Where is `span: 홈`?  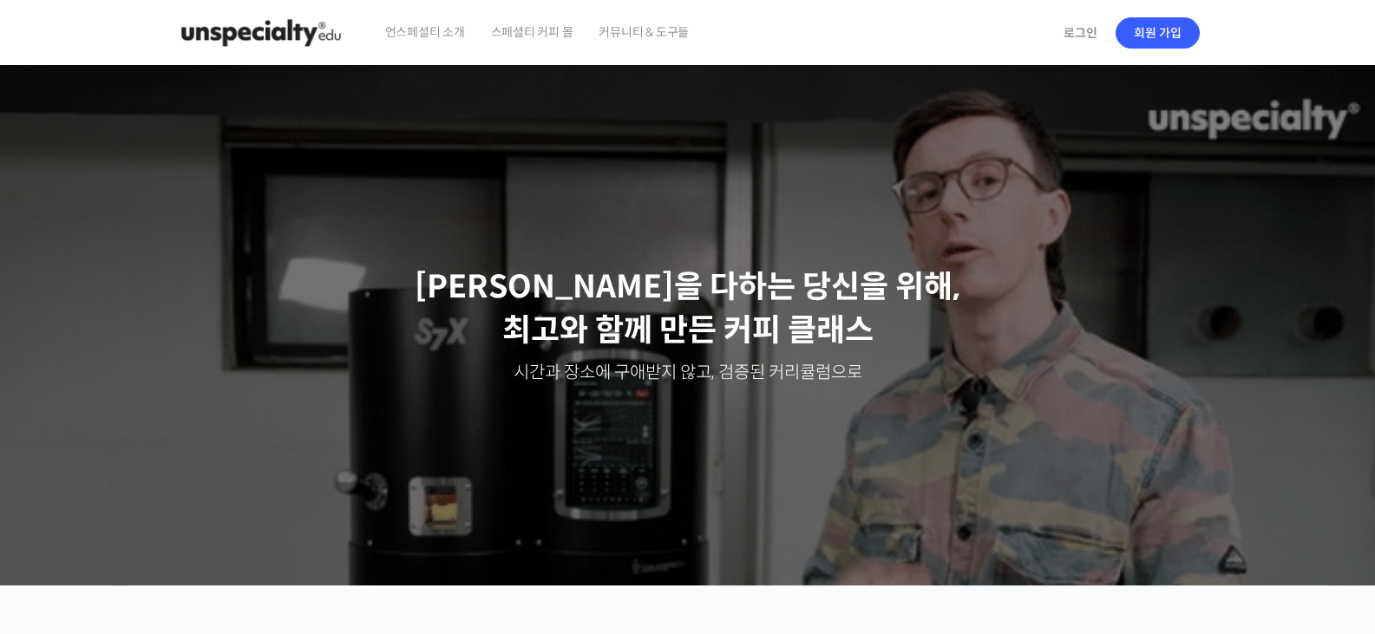 span: 홈 is located at coordinates (60, 544).